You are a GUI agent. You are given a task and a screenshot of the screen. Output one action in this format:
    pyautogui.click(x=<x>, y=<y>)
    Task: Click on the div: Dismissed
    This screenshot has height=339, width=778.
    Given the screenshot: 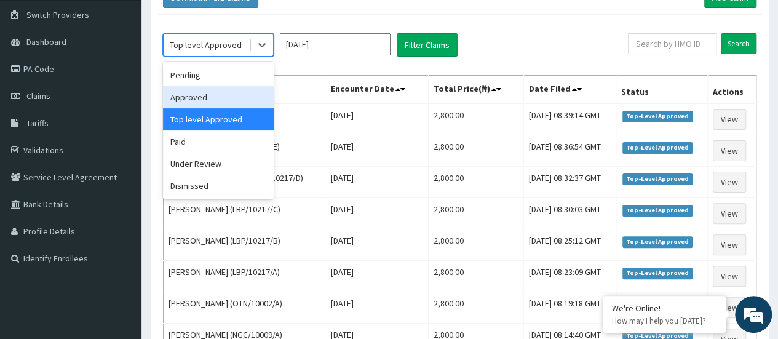 What is the action you would take?
    pyautogui.click(x=218, y=186)
    